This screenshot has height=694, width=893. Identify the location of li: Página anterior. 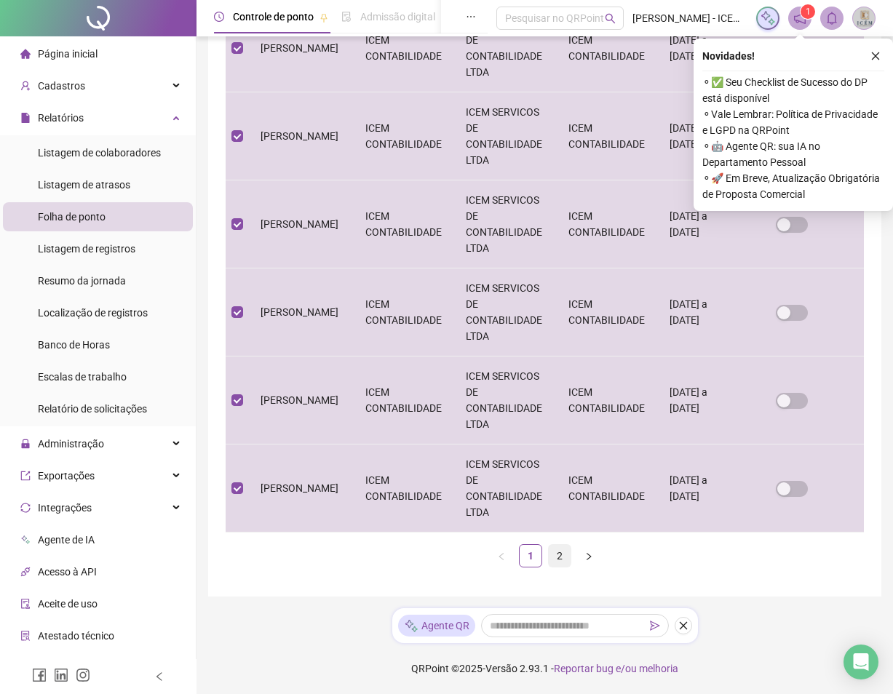
(501, 556).